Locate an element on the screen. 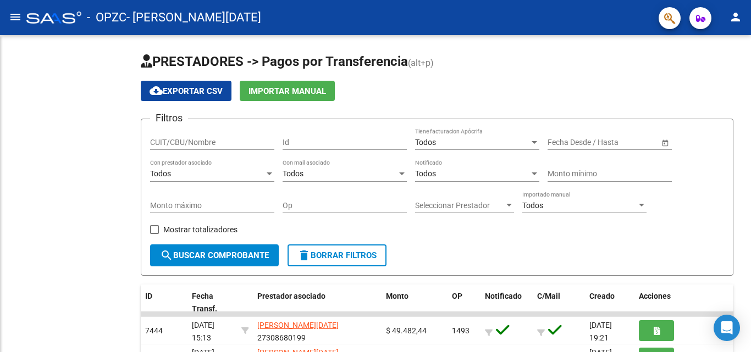 The width and height of the screenshot is (751, 352). button: Importar Manual is located at coordinates (287, 91).